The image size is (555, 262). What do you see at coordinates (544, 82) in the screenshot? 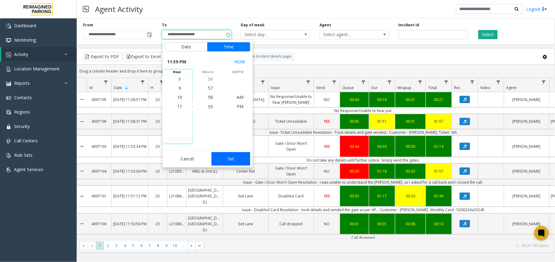
I see `a: Agent Filter Menu` at bounding box center [544, 82].